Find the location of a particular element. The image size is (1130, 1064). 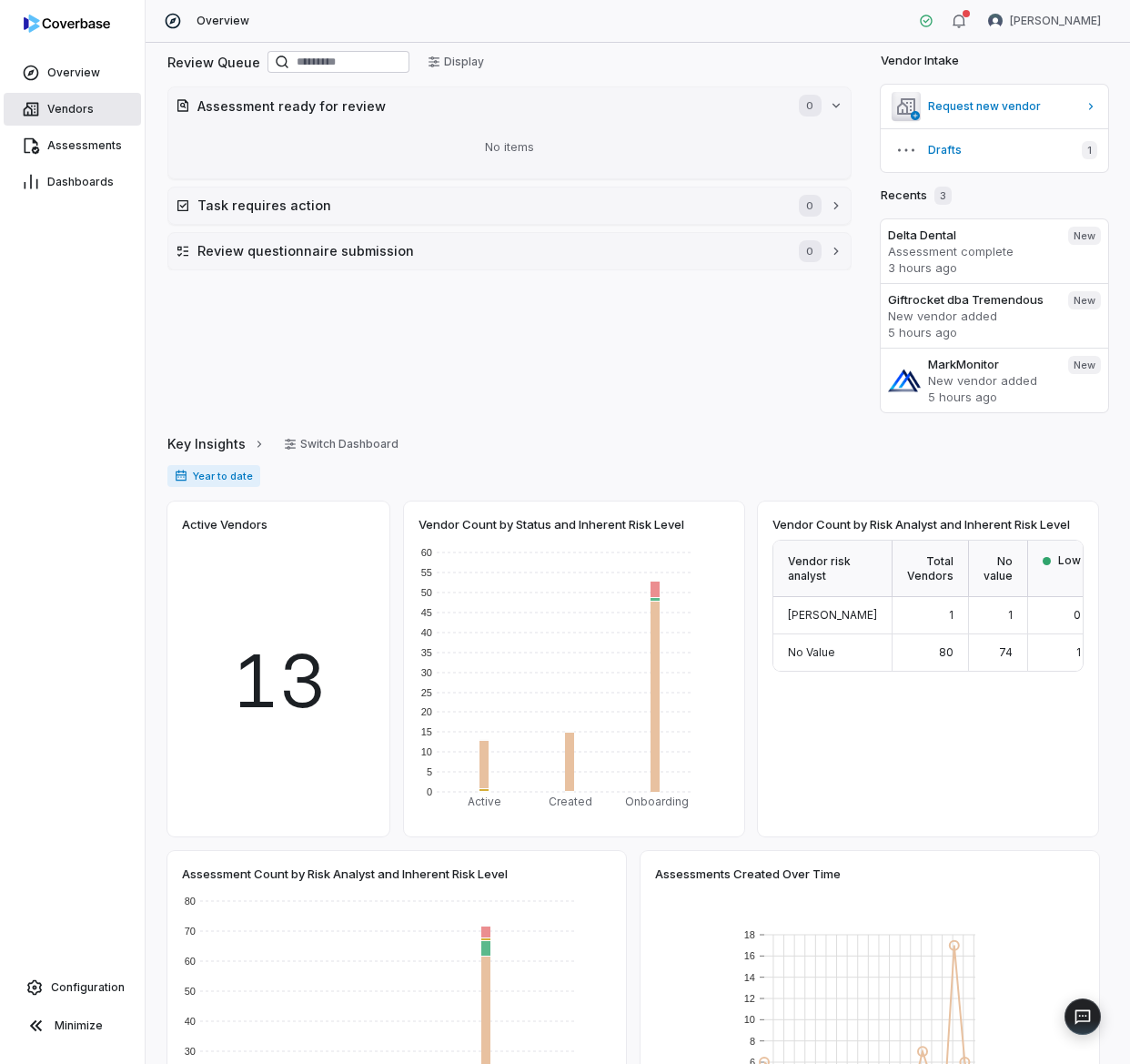

span: Vendor Count by Status and Inherent Risk Level is located at coordinates (551, 524).